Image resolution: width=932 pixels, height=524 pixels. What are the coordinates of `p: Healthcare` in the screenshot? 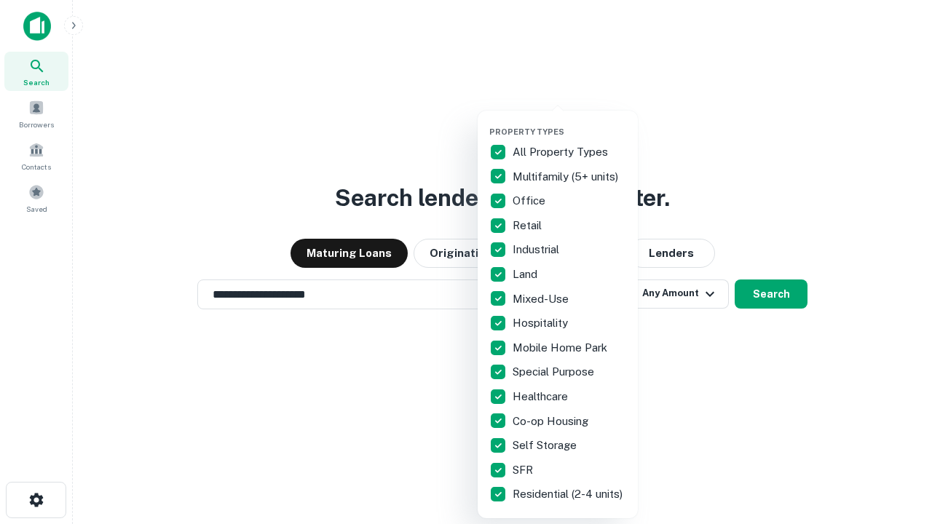 It's located at (542, 397).